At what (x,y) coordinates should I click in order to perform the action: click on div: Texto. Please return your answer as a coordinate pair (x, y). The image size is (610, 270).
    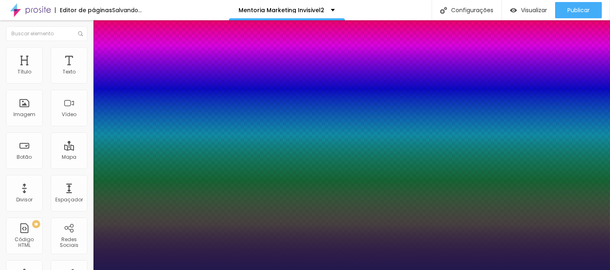
    Looking at the image, I should click on (69, 72).